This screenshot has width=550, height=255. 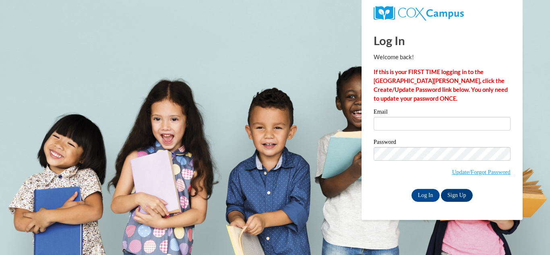 I want to click on p: Welcome back!, so click(x=442, y=57).